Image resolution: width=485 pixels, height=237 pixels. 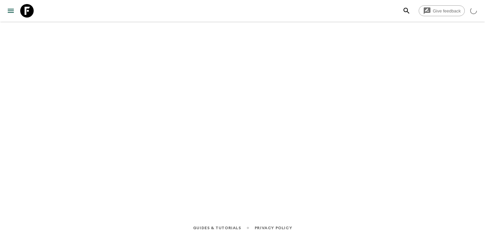 I want to click on button: search adventures, so click(x=406, y=11).